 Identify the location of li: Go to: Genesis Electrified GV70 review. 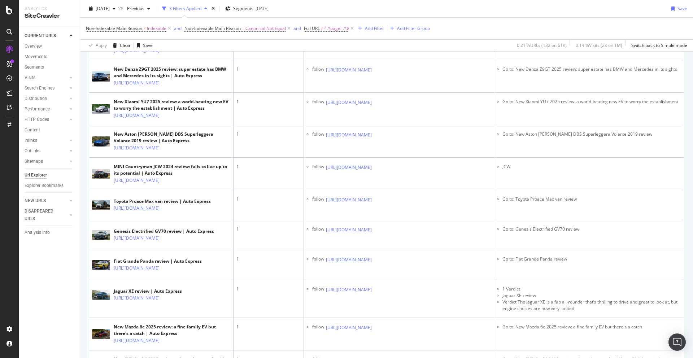
(592, 229).